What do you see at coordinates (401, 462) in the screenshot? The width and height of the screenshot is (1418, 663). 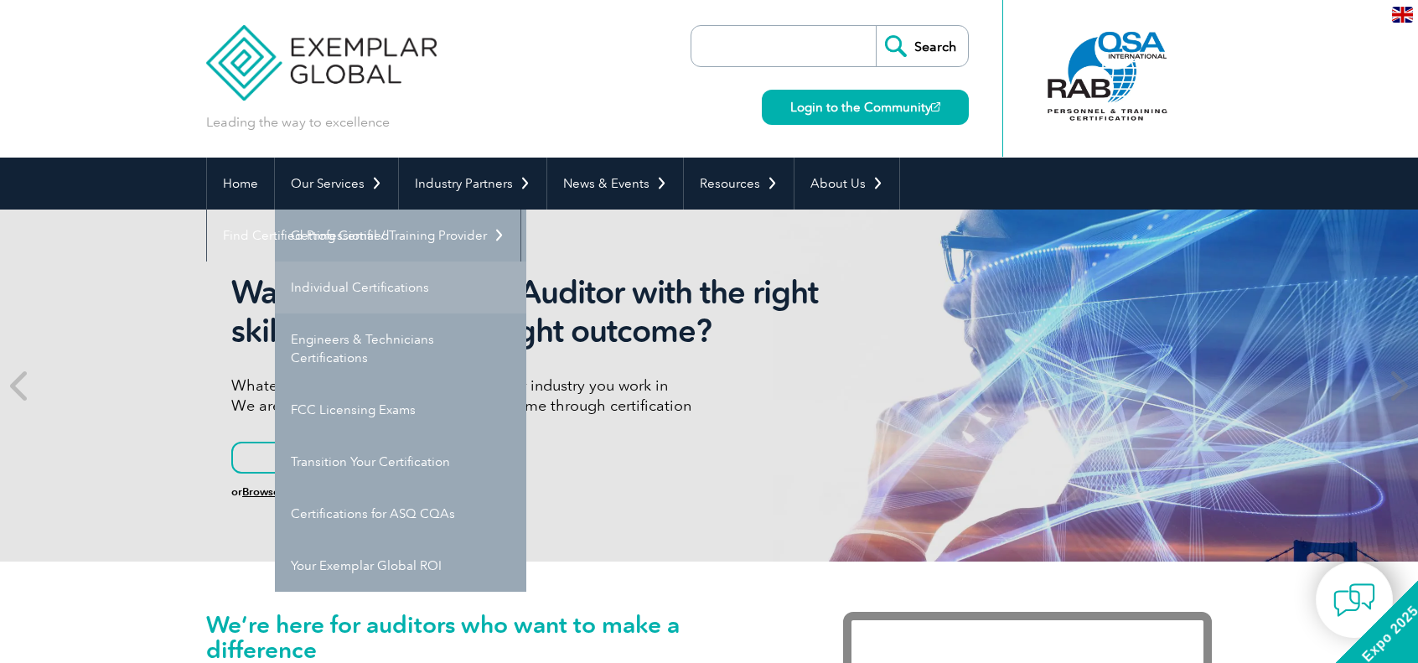 I see `a: Transition Your Certification` at bounding box center [401, 462].